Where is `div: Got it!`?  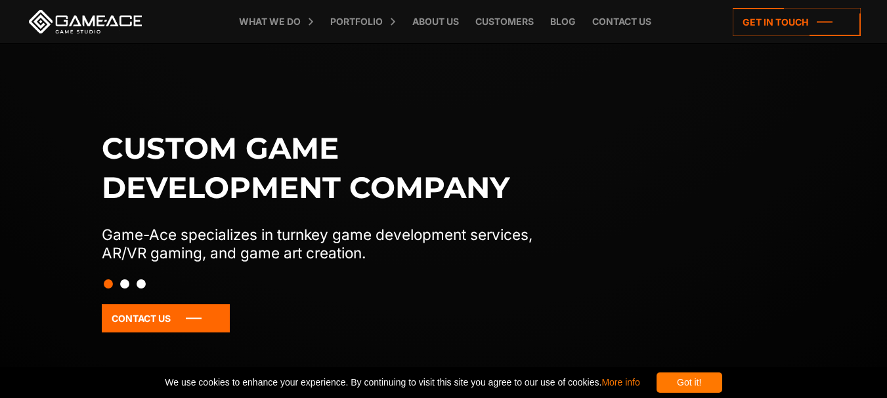
div: Got it! is located at coordinates (689, 383).